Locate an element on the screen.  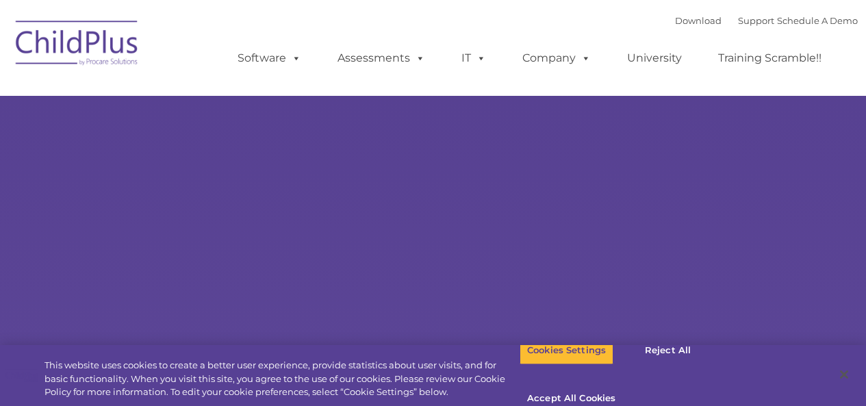
button: Close is located at coordinates (844, 375).